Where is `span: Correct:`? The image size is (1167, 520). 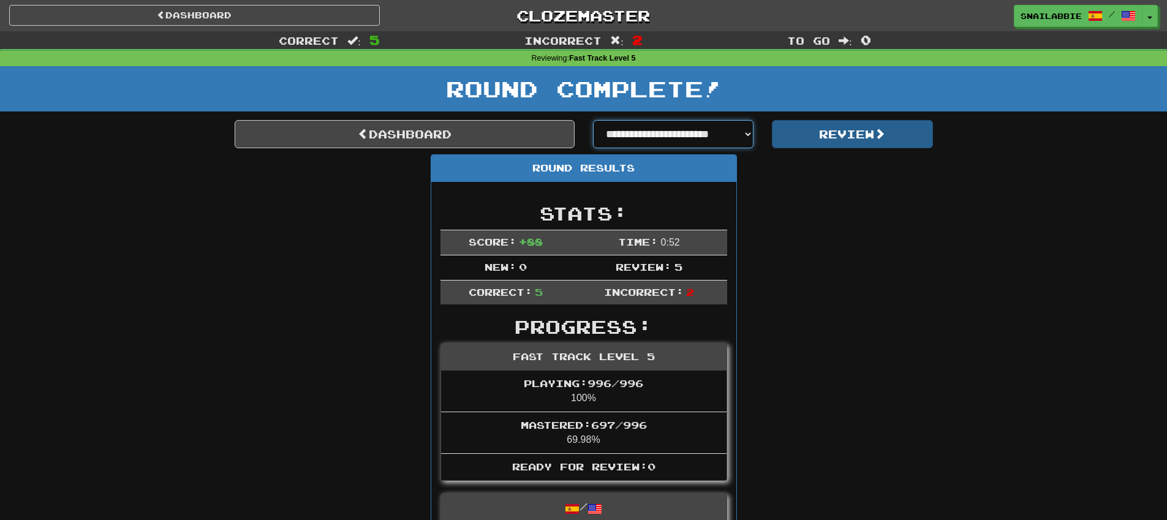
span: Correct: is located at coordinates (501, 292).